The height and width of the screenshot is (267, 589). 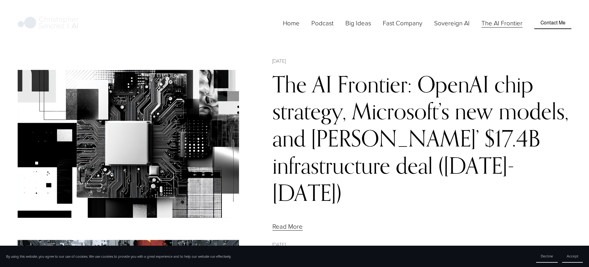 I want to click on span: Accept, so click(x=573, y=256).